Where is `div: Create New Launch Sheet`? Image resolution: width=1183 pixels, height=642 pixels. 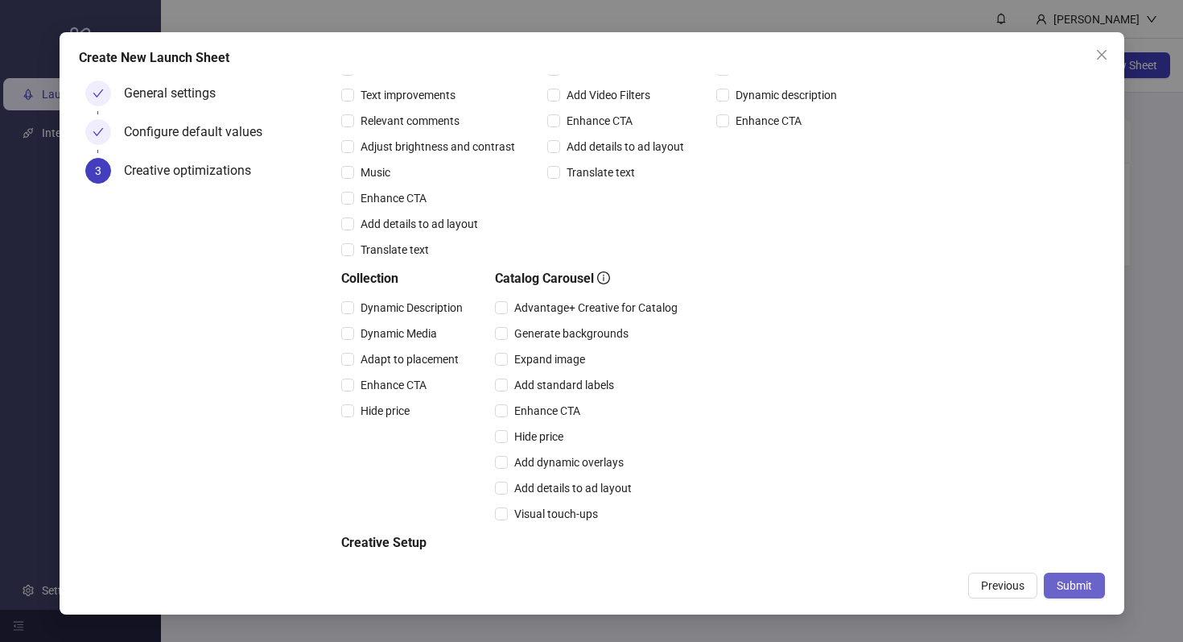
div: Create New Launch Sheet is located at coordinates (592, 58).